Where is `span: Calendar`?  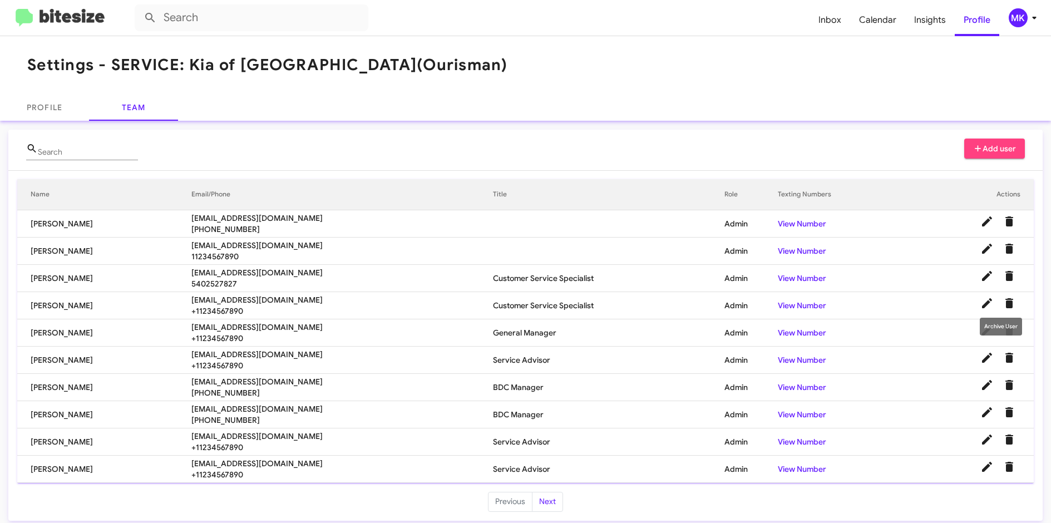
span: Calendar is located at coordinates (877, 20).